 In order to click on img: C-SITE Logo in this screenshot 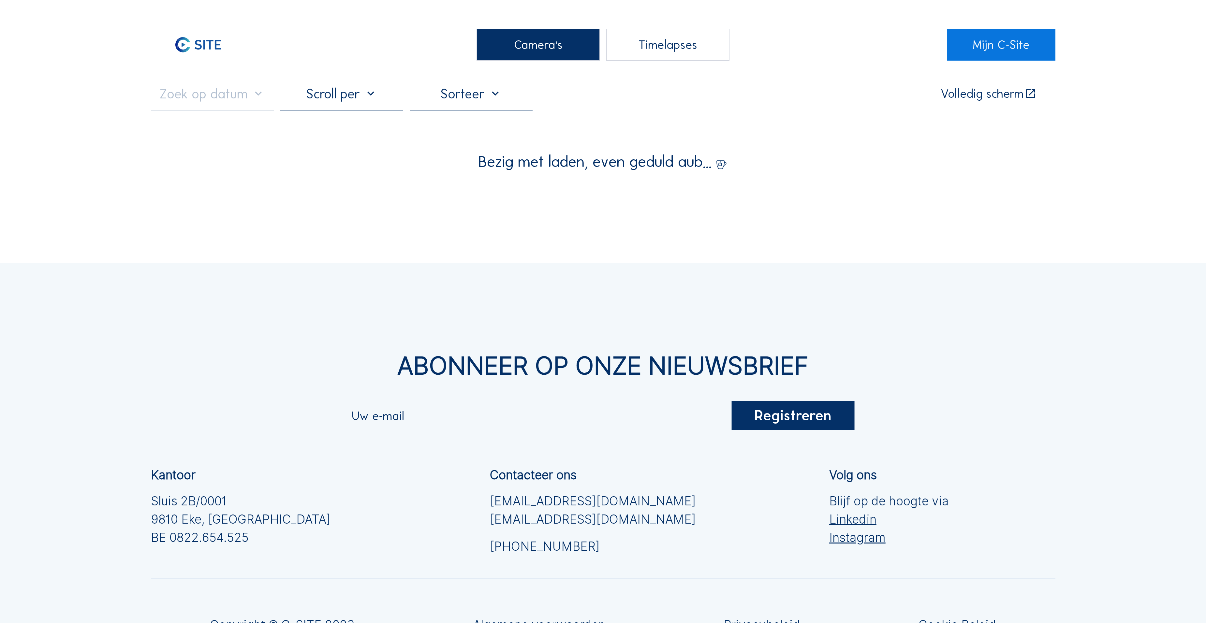, I will do `click(198, 45)`.